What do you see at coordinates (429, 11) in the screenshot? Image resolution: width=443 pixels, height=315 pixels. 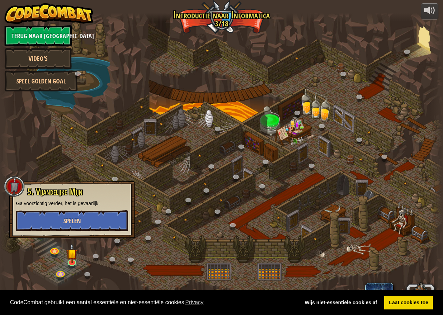 I see `button: Volume aanpassen` at bounding box center [429, 11].